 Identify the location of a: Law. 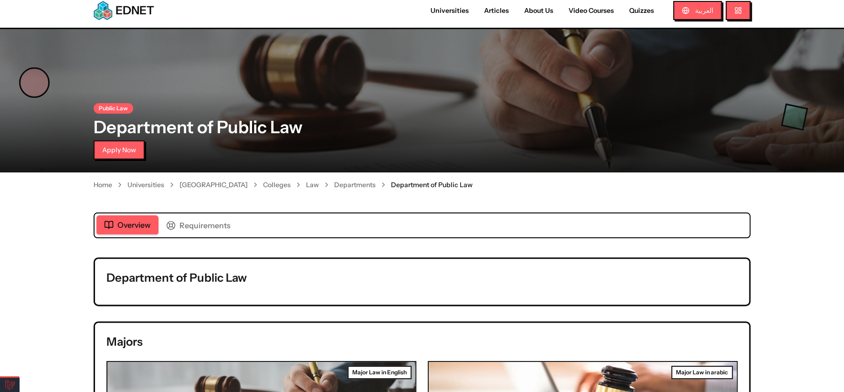
(312, 185).